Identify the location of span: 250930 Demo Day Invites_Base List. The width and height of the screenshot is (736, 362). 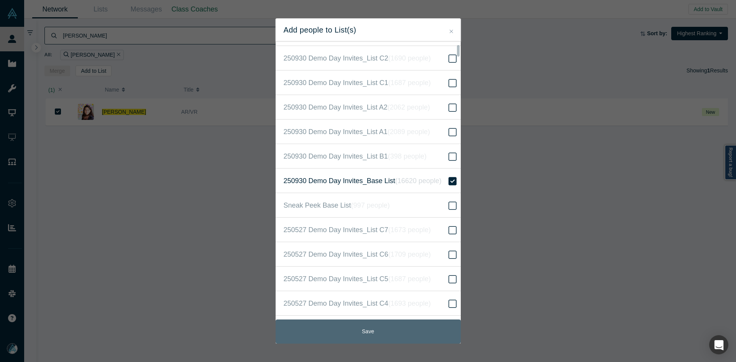
(363, 181).